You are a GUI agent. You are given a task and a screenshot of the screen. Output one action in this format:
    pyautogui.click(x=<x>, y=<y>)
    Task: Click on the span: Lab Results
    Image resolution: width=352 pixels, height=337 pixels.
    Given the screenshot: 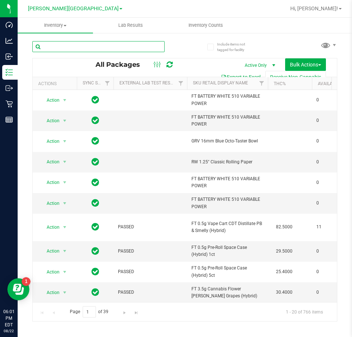 What is the action you would take?
    pyautogui.click(x=130, y=25)
    